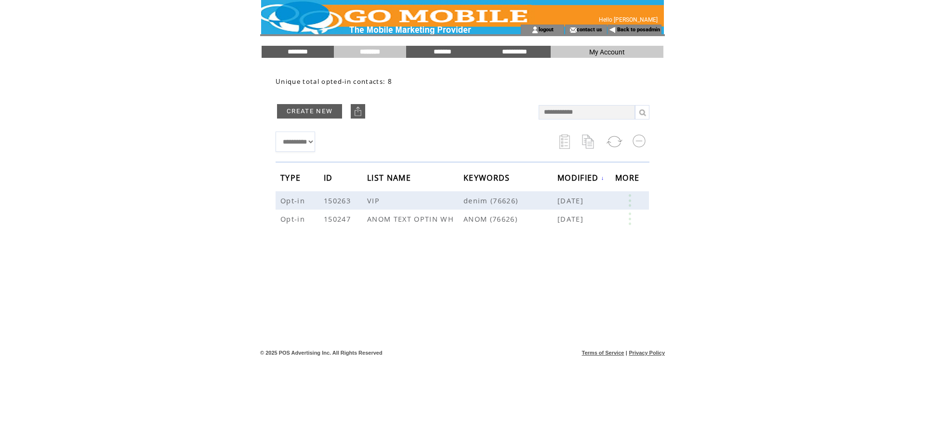 Image resolution: width=925 pixels, height=439 pixels. I want to click on span: ID, so click(330, 179).